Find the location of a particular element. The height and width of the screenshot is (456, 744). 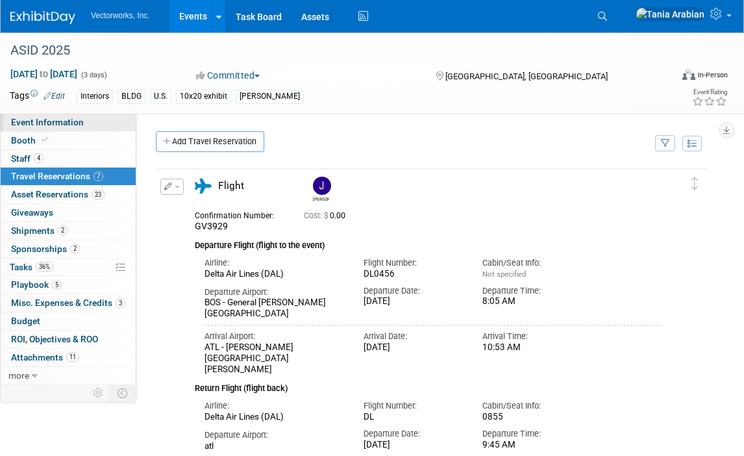

div: Interiors is located at coordinates (95, 96).